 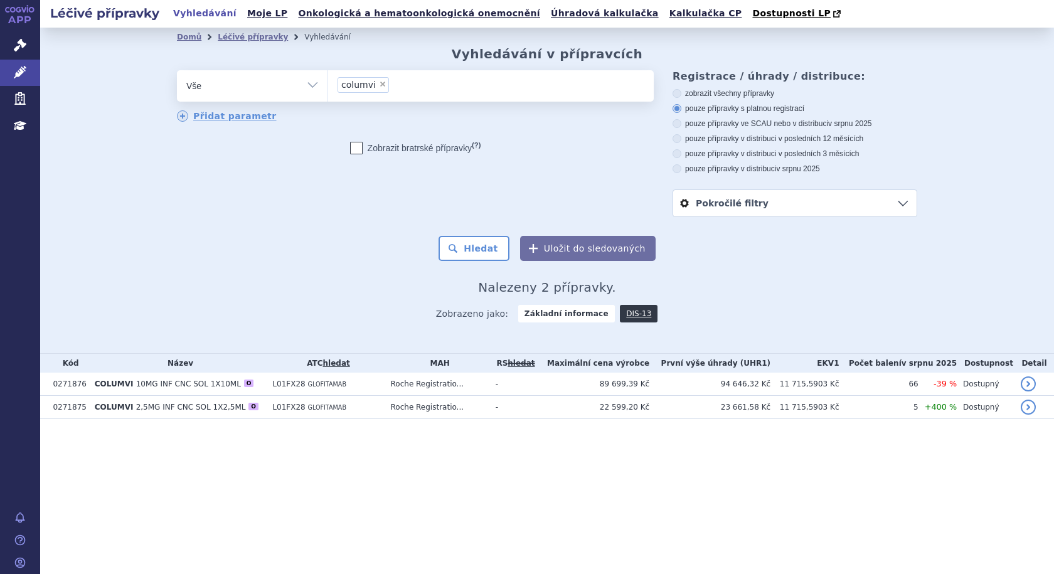 What do you see at coordinates (945, 383) in the screenshot?
I see `span: -39 %` at bounding box center [945, 383].